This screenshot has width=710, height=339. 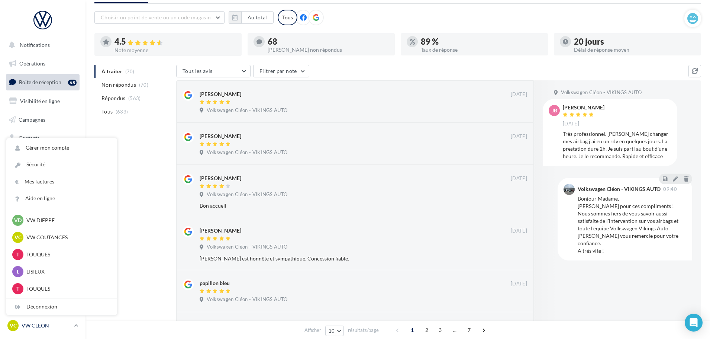 What do you see at coordinates (122, 112) in the screenshot?
I see `span: (633)` at bounding box center [122, 112].